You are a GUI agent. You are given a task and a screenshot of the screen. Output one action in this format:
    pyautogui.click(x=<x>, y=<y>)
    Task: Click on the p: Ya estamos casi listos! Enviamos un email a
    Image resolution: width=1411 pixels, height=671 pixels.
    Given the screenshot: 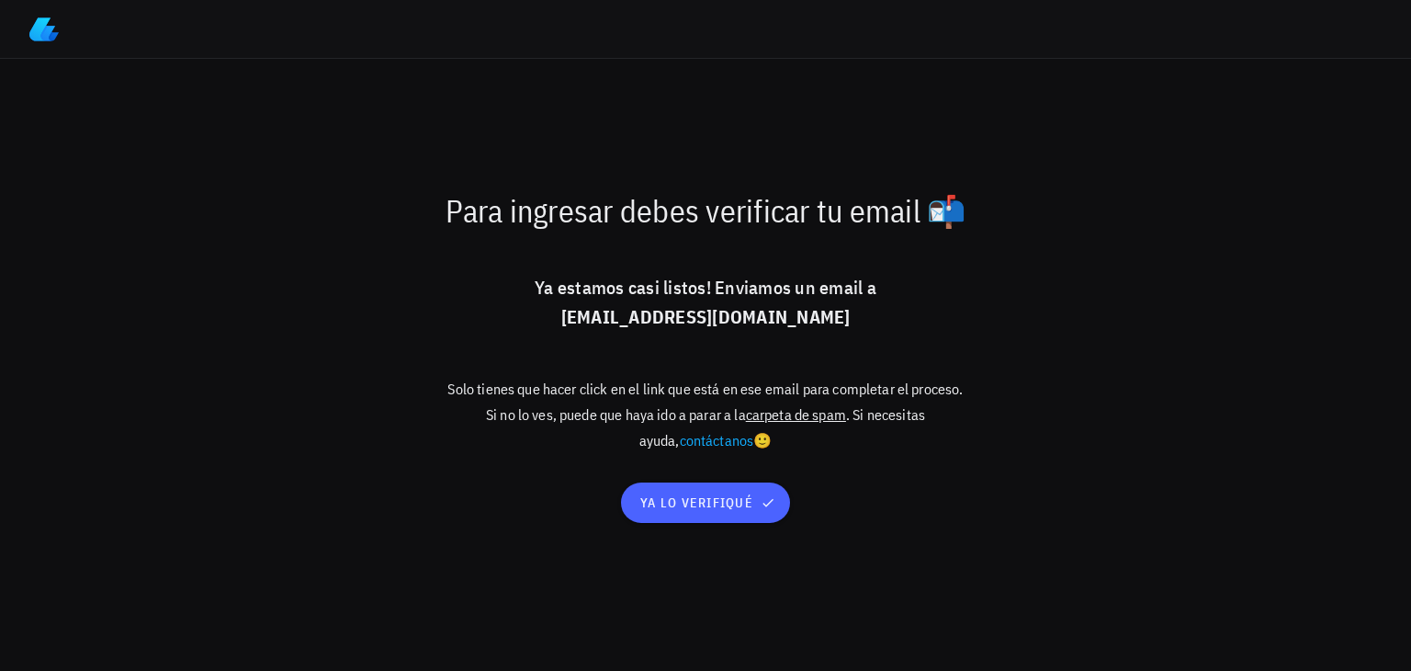 What is the action you would take?
    pyautogui.click(x=706, y=302)
    